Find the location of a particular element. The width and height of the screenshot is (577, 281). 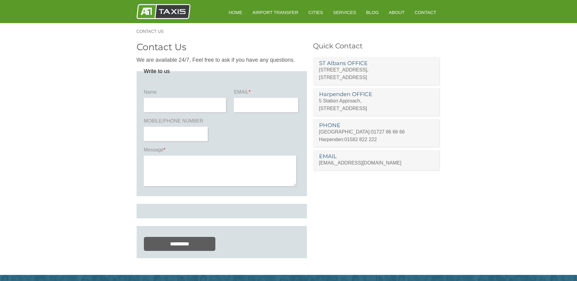

a: About is located at coordinates (397, 12).